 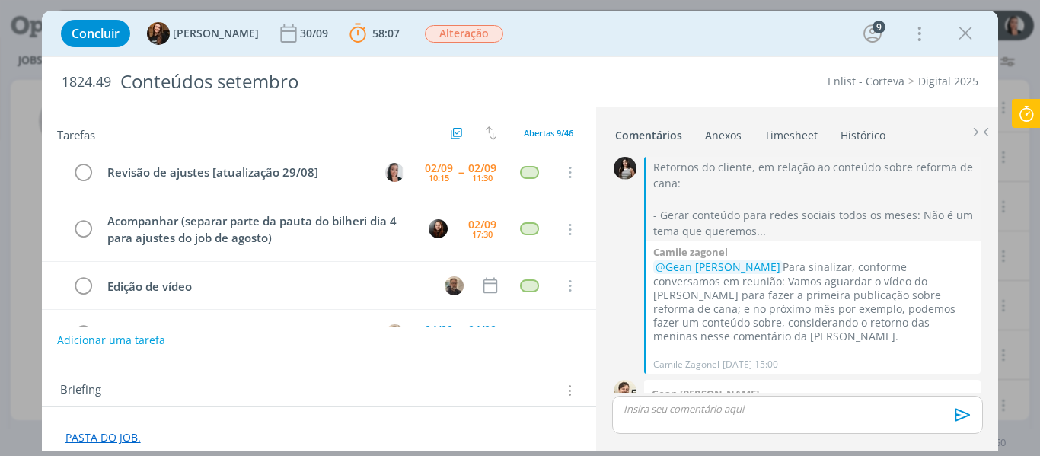 What do you see at coordinates (548, 133) in the screenshot?
I see `span: Abertas 9/46` at bounding box center [548, 133].